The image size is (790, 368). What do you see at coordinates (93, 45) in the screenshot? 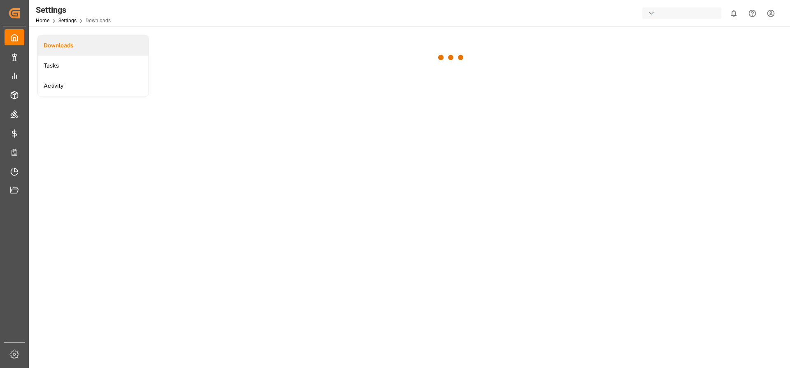
I see `li: Downloads` at bounding box center [93, 45].